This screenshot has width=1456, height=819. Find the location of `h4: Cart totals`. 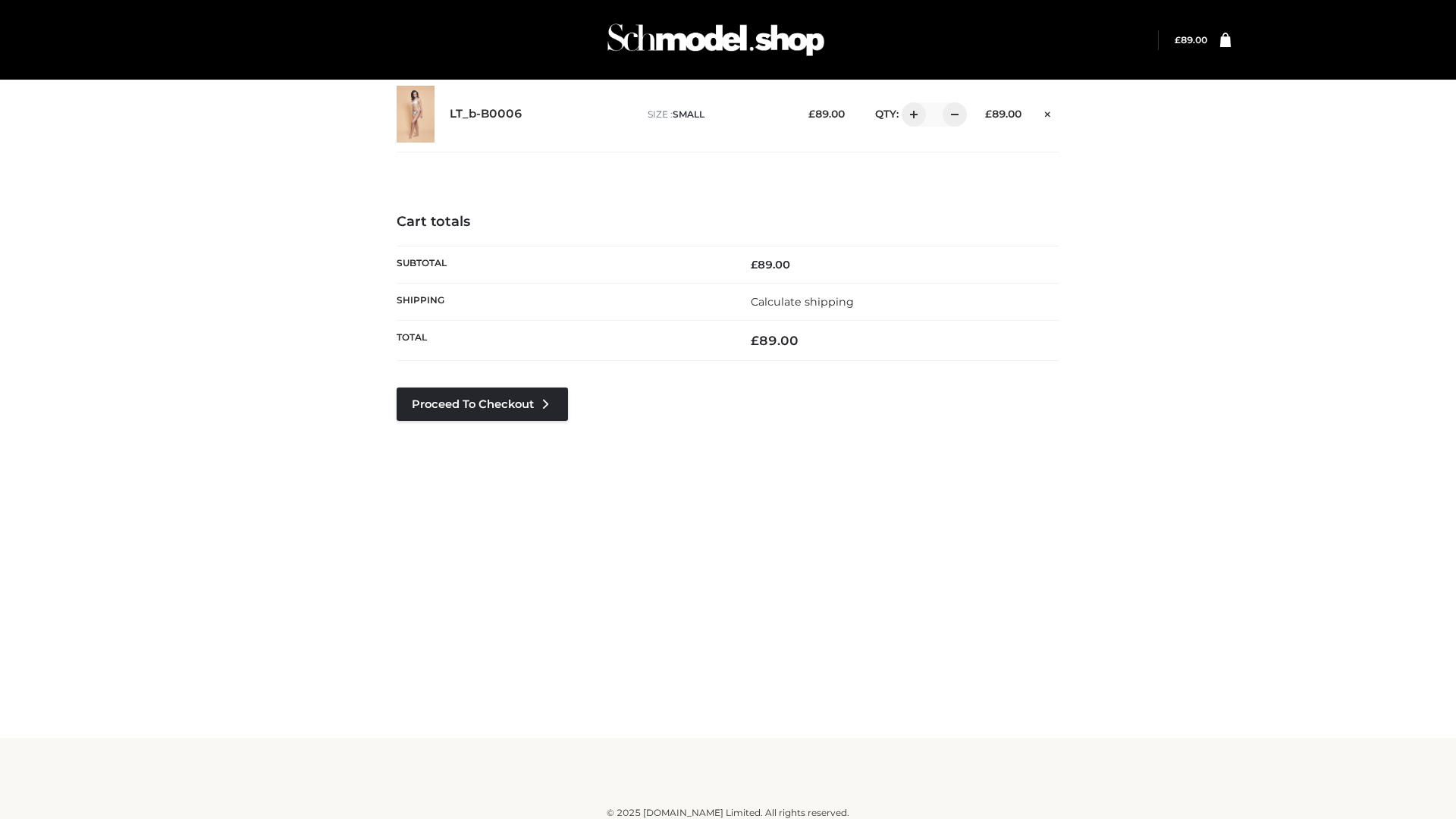

h4: Cart totals is located at coordinates (728, 222).